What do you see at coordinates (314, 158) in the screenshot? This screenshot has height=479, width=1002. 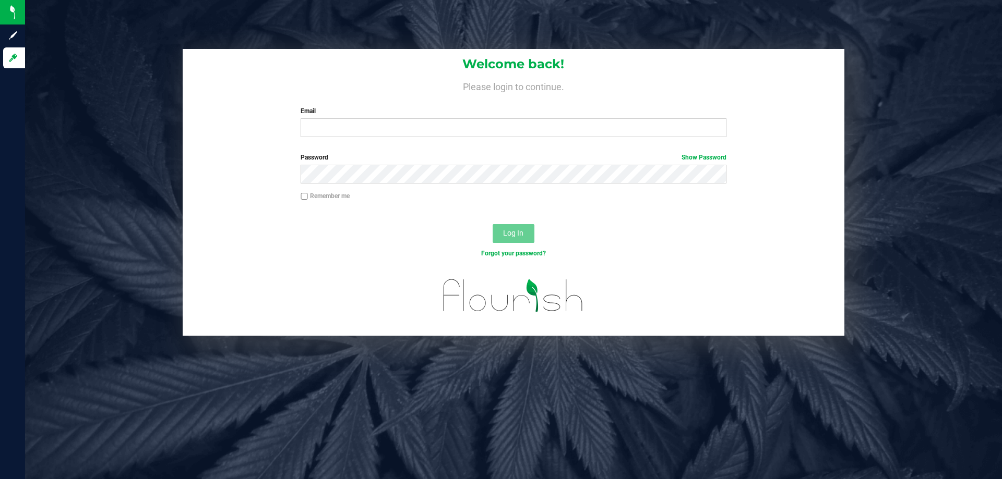 I see `span: Password` at bounding box center [314, 158].